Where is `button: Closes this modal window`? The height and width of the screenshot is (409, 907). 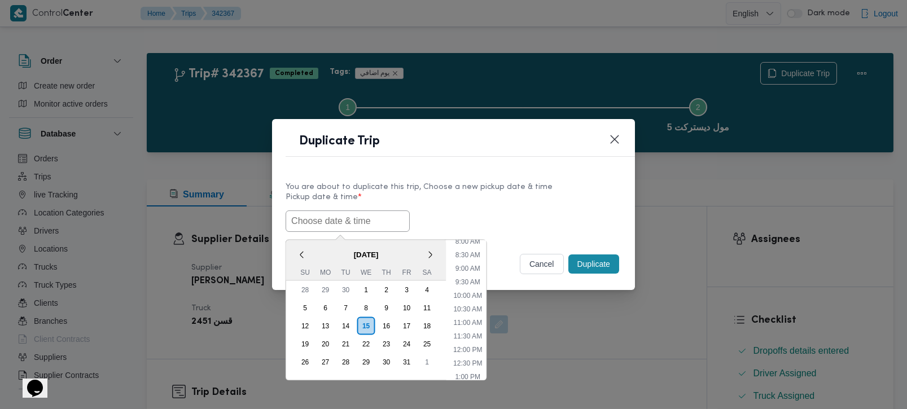
button: Closes this modal window is located at coordinates (615, 139).